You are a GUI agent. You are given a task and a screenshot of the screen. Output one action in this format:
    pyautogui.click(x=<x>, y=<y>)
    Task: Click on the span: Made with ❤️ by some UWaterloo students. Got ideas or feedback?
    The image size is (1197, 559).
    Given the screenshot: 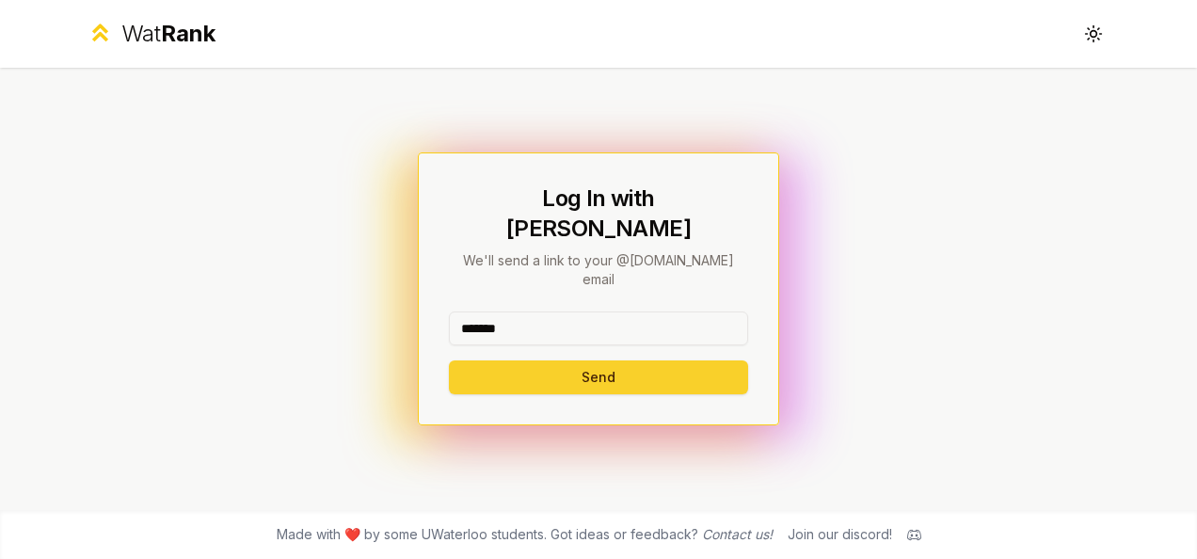 What is the action you would take?
    pyautogui.click(x=524, y=535)
    